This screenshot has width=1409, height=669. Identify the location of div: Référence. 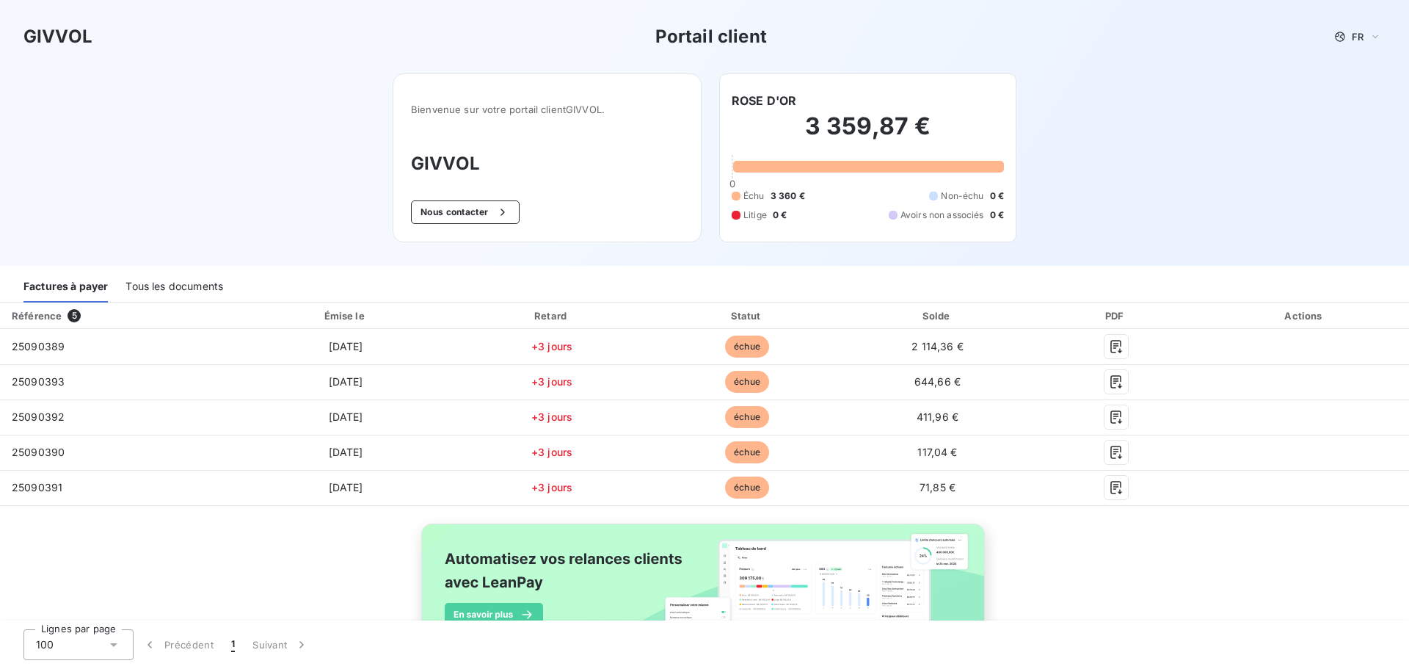
(37, 316).